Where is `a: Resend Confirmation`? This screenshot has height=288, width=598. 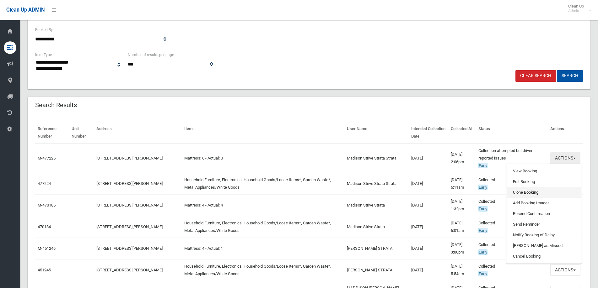 a: Resend Confirmation is located at coordinates (544, 214).